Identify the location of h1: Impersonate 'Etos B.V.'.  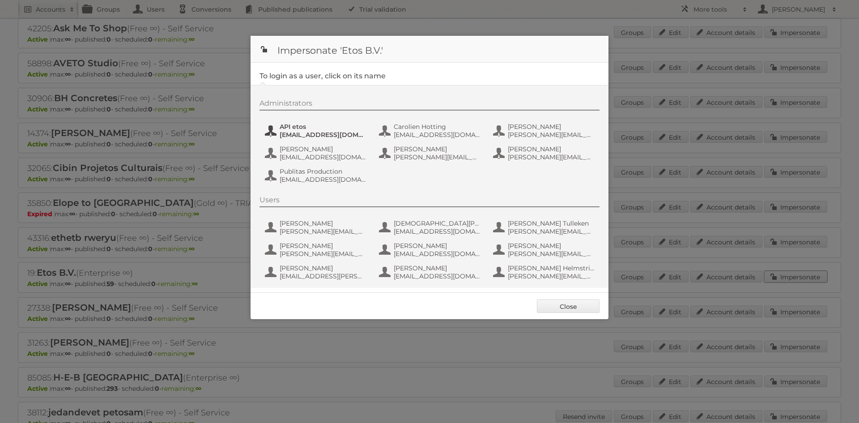
(430, 49).